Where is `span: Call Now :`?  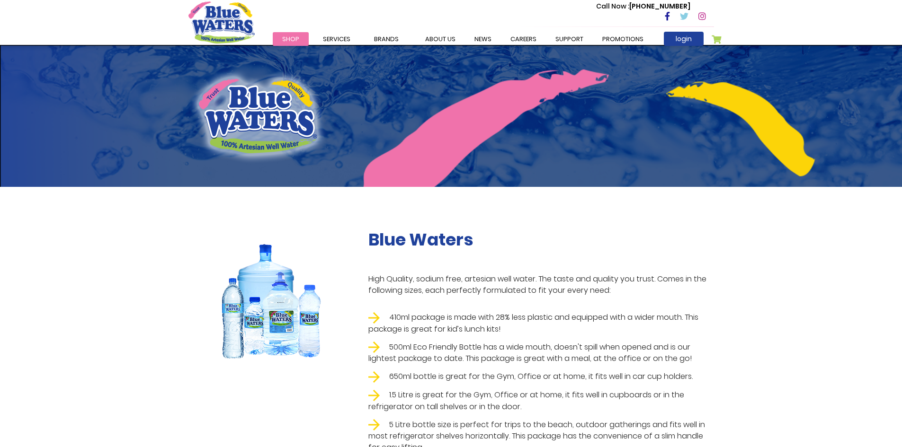 span: Call Now : is located at coordinates (613, 6).